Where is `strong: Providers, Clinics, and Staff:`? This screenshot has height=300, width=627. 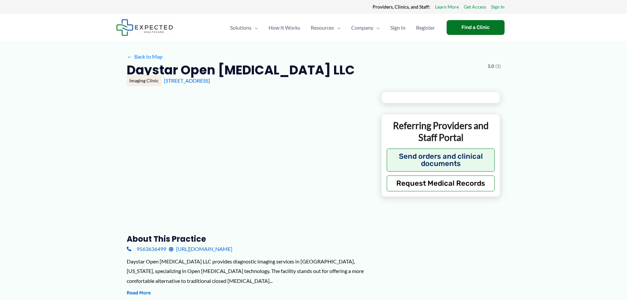
strong: Providers, Clinics, and Staff: is located at coordinates (401, 7).